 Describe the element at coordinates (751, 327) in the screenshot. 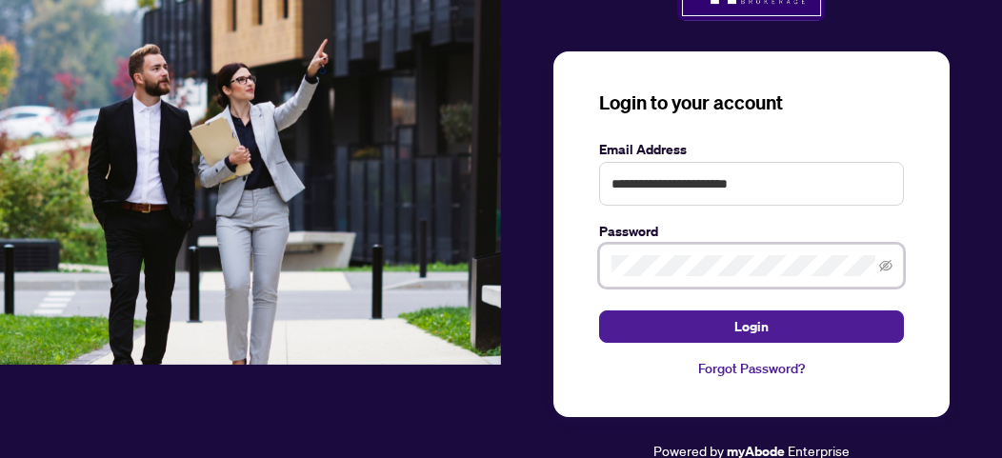

I see `span: Login` at that location.